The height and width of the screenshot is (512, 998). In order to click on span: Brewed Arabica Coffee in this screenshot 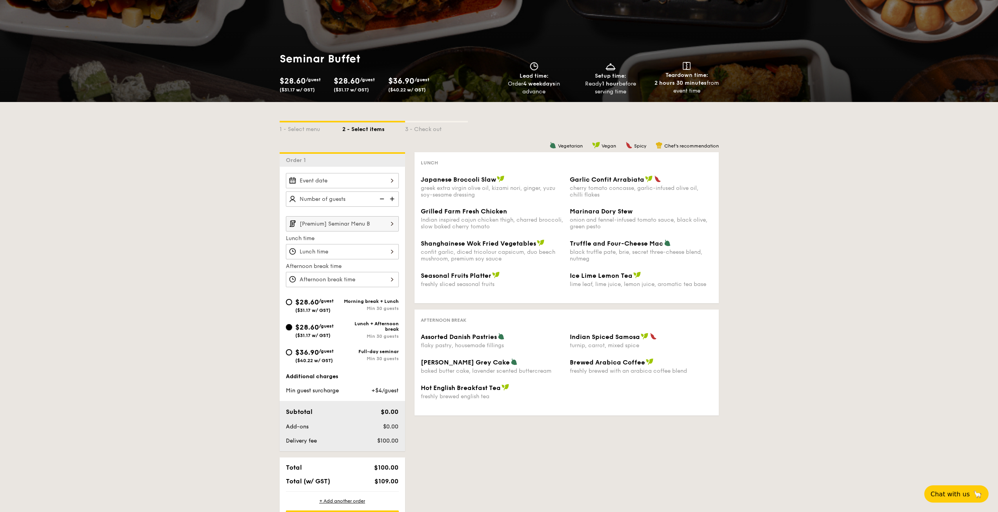, I will do `click(608, 362)`.